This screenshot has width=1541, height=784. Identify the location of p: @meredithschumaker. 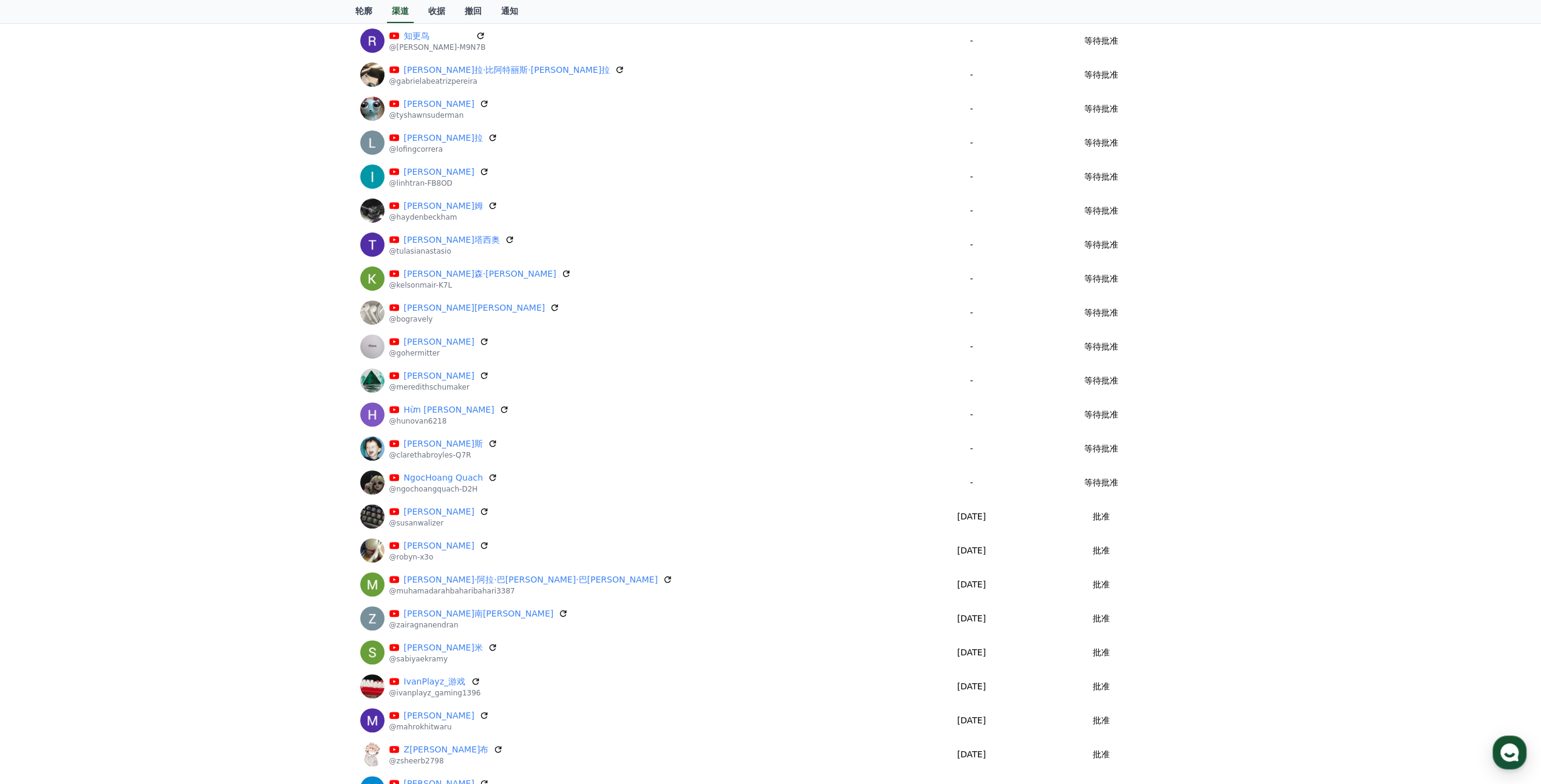
(439, 388).